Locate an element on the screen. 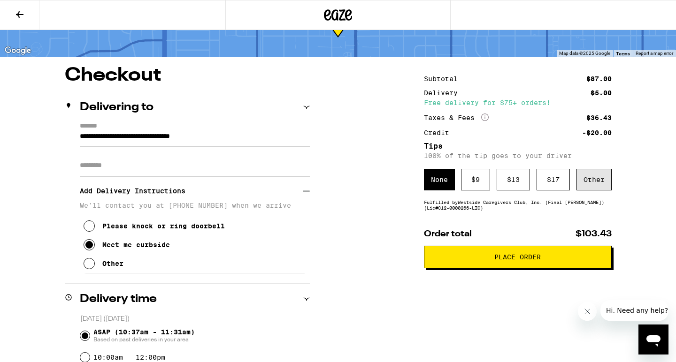 The image size is (676, 362). div: -$20.00 is located at coordinates (596, 133).